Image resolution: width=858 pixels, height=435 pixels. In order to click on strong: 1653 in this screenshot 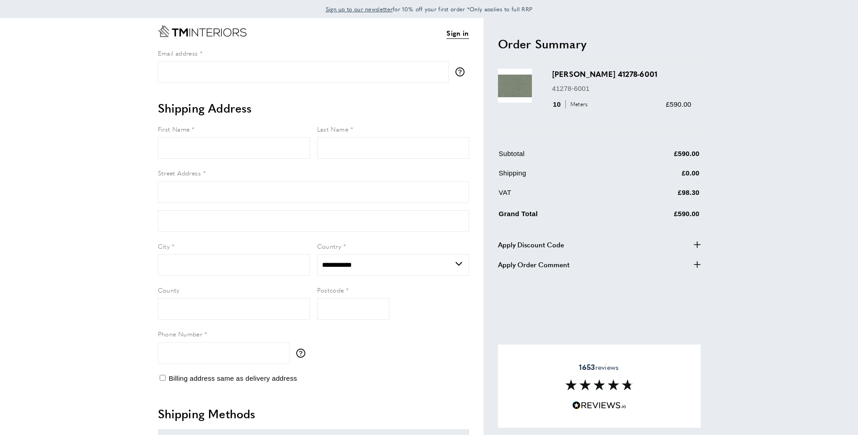, I will do `click(587, 367)`.